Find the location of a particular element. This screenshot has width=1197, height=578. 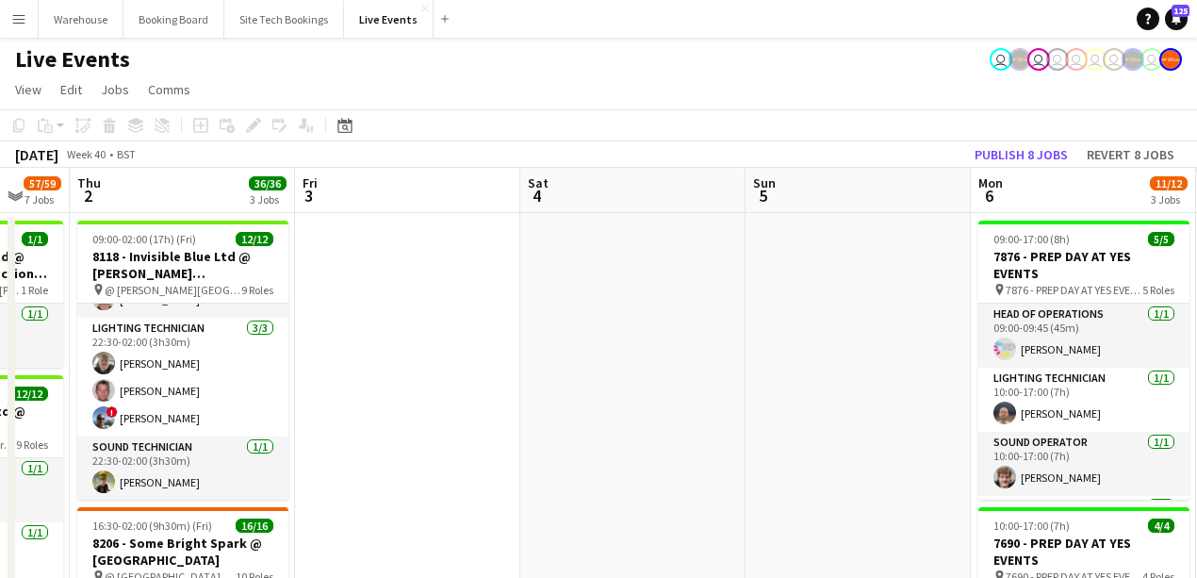

span: Jobs is located at coordinates (115, 90).